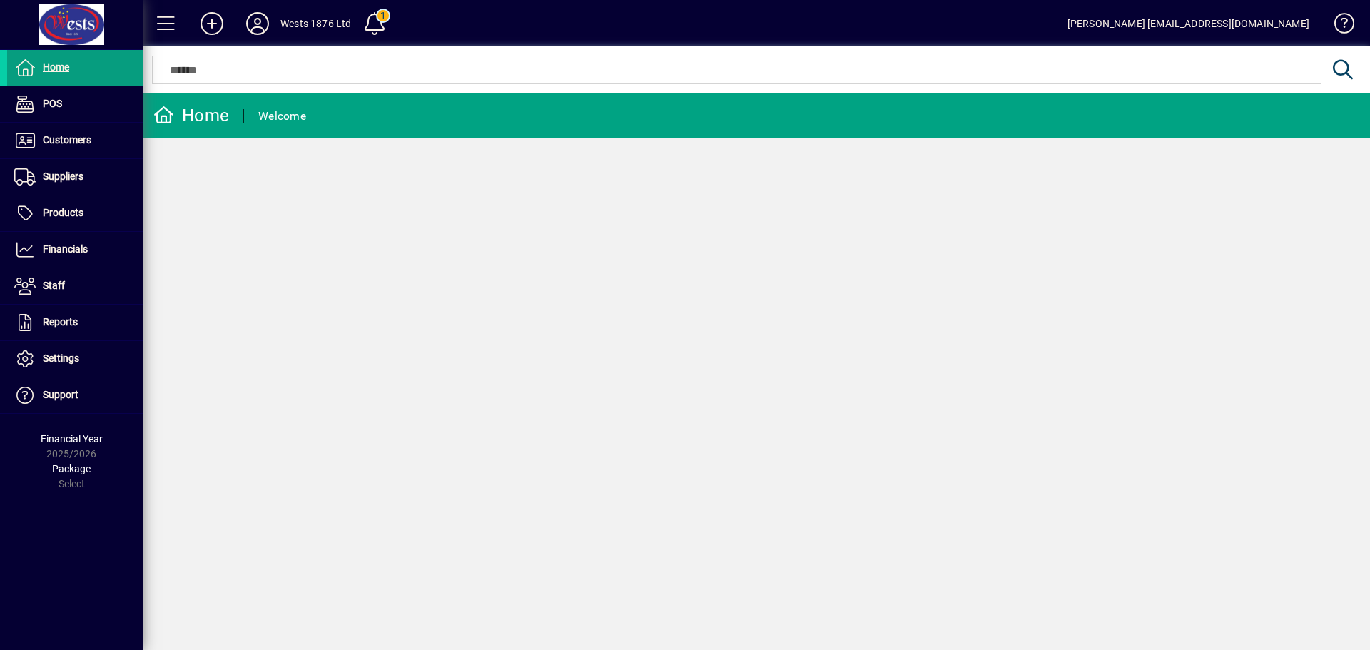  Describe the element at coordinates (71, 439) in the screenshot. I see `span: Financial Year` at that location.